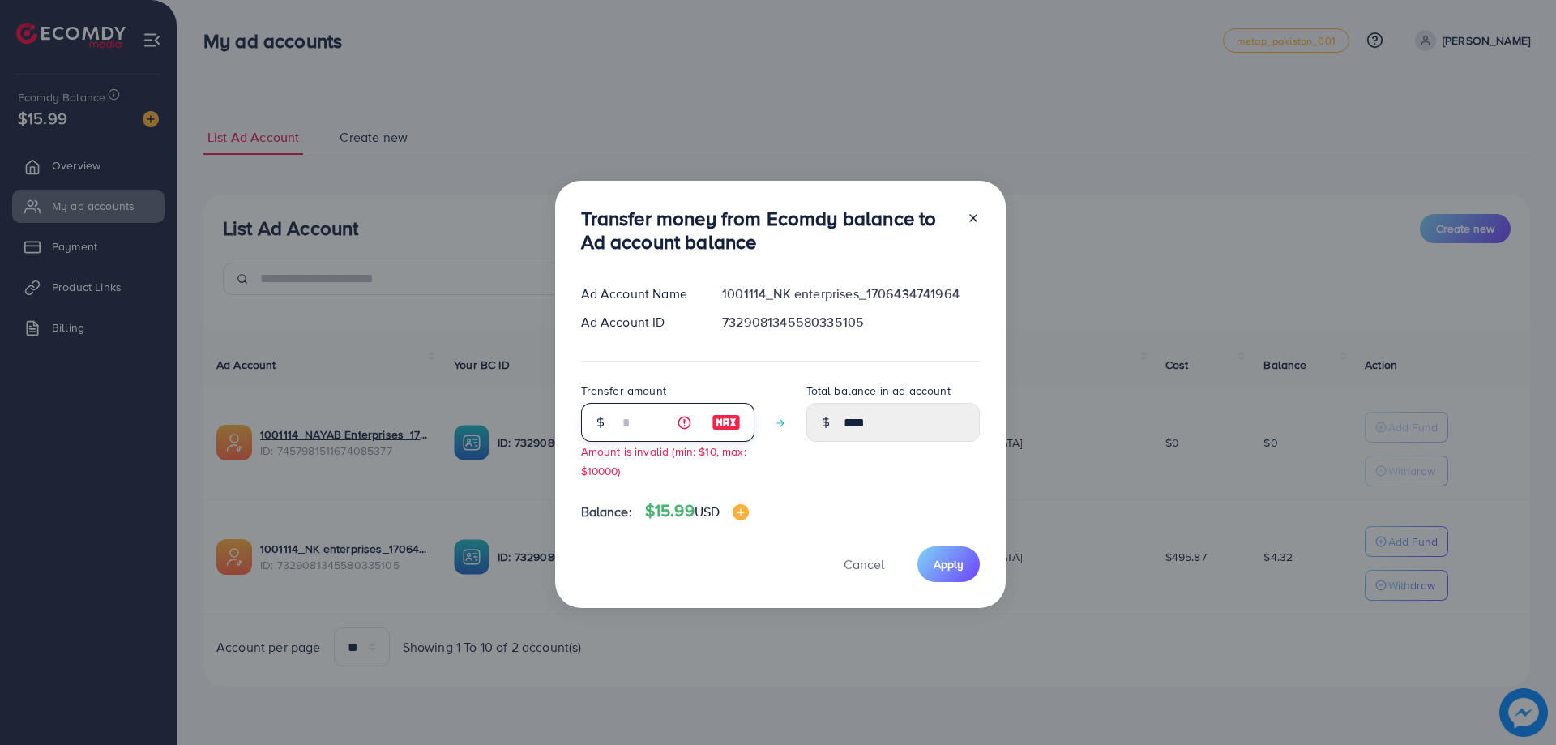 The width and height of the screenshot is (1556, 745). I want to click on div: Ad Account Name, so click(639, 293).